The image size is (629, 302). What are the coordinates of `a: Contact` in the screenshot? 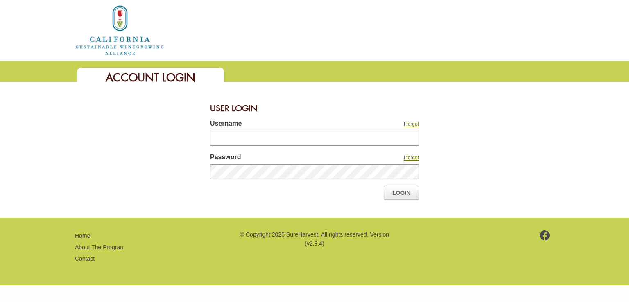 It's located at (85, 259).